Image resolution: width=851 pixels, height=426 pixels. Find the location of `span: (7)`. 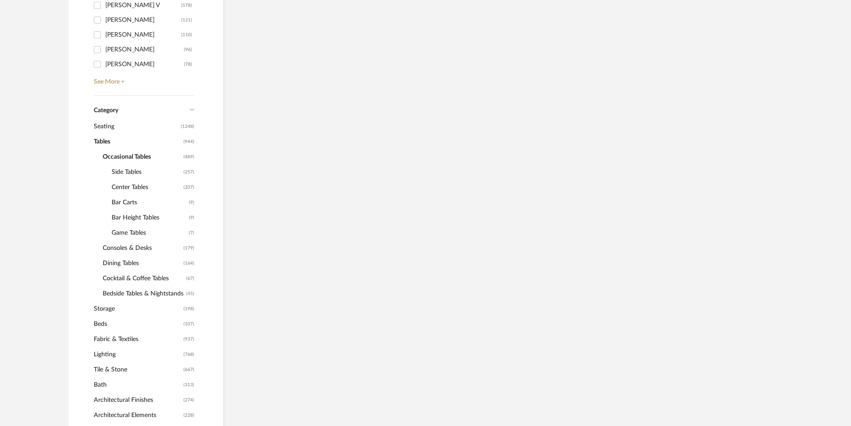

span: (7) is located at coordinates (192, 233).